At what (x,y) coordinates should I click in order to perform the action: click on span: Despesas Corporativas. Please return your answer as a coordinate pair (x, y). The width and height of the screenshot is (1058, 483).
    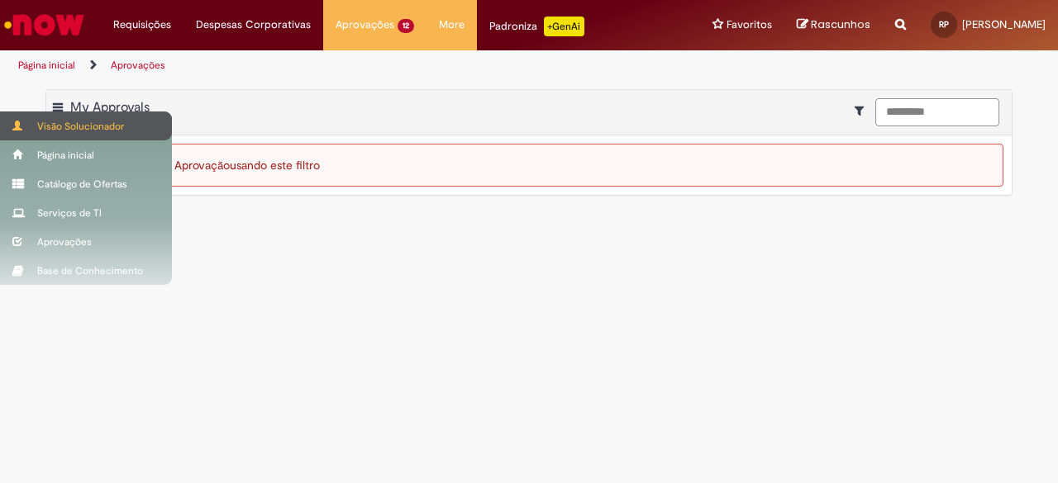
    Looking at the image, I should click on (253, 25).